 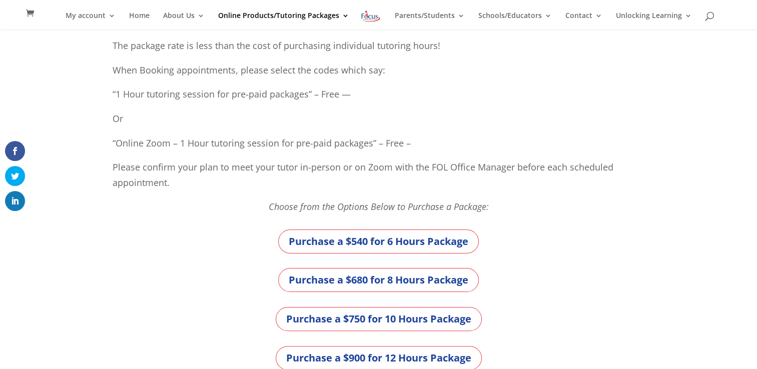 What do you see at coordinates (430, 21) in the screenshot?
I see `a: Parents/Students` at bounding box center [430, 21].